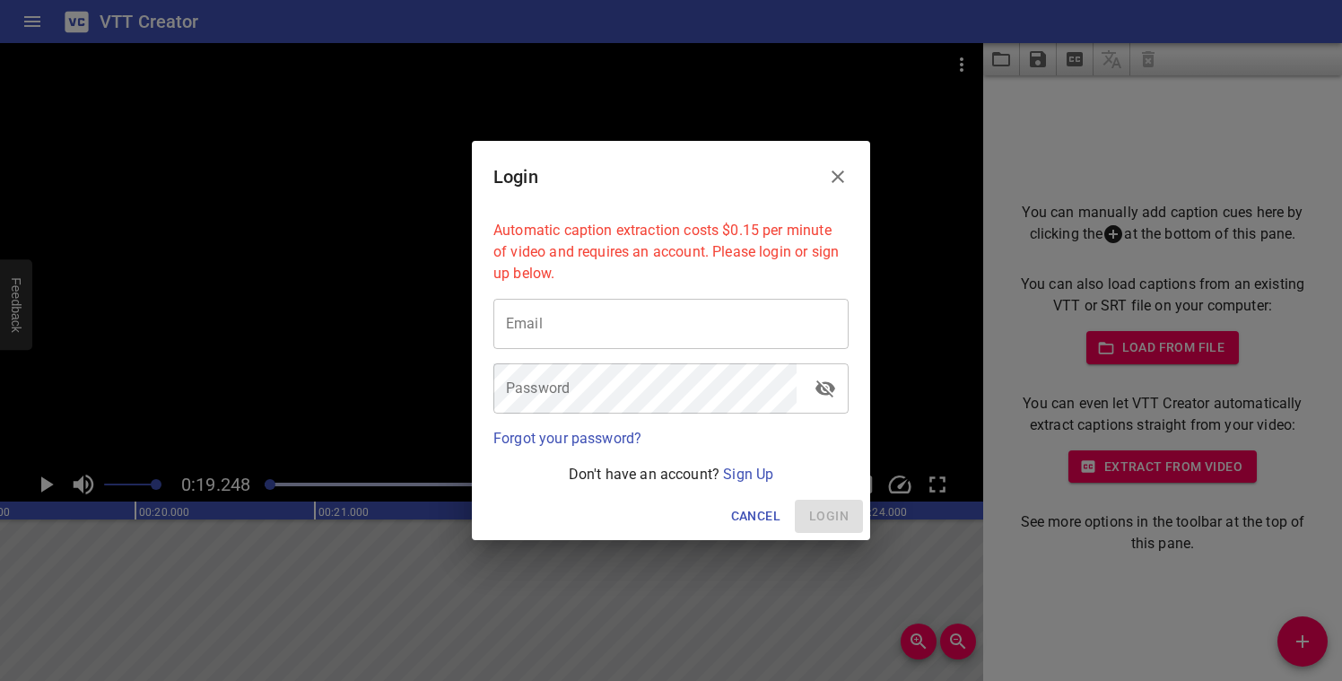 The height and width of the screenshot is (681, 1342). What do you see at coordinates (829, 516) in the screenshot?
I see `span: Please enter your email and password above.` at bounding box center [829, 516].